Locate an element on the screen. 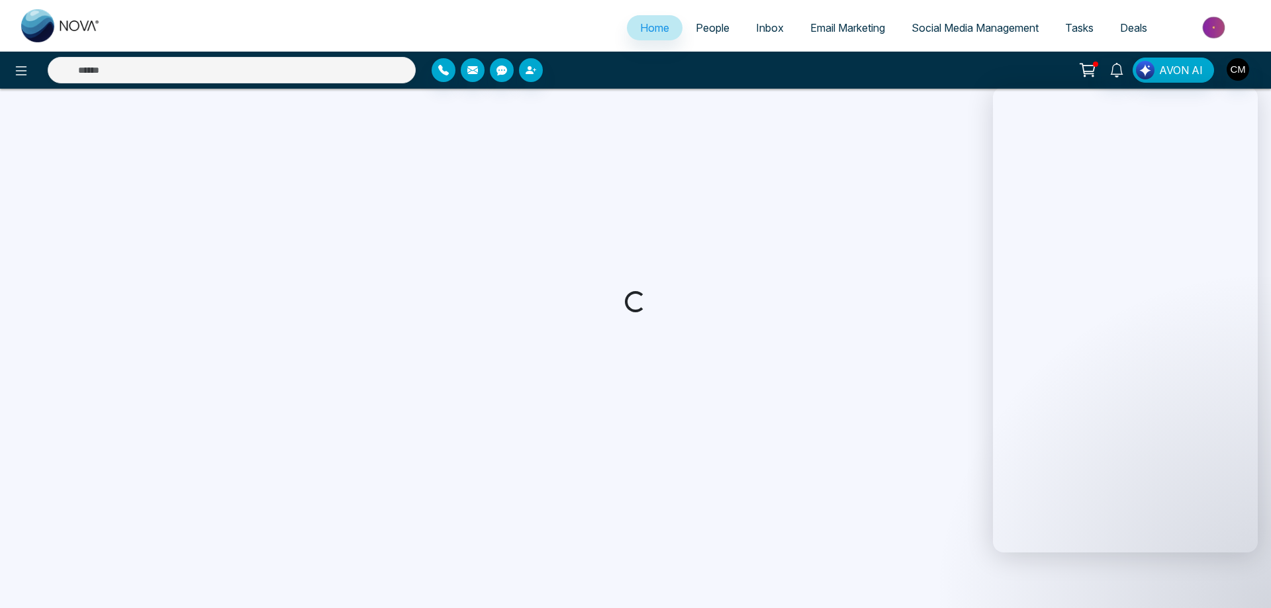 The width and height of the screenshot is (1271, 608). span: People is located at coordinates (712, 28).